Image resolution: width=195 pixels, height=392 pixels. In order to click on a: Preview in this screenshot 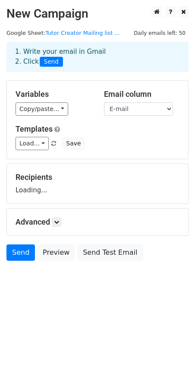, I will do `click(56, 253)`.